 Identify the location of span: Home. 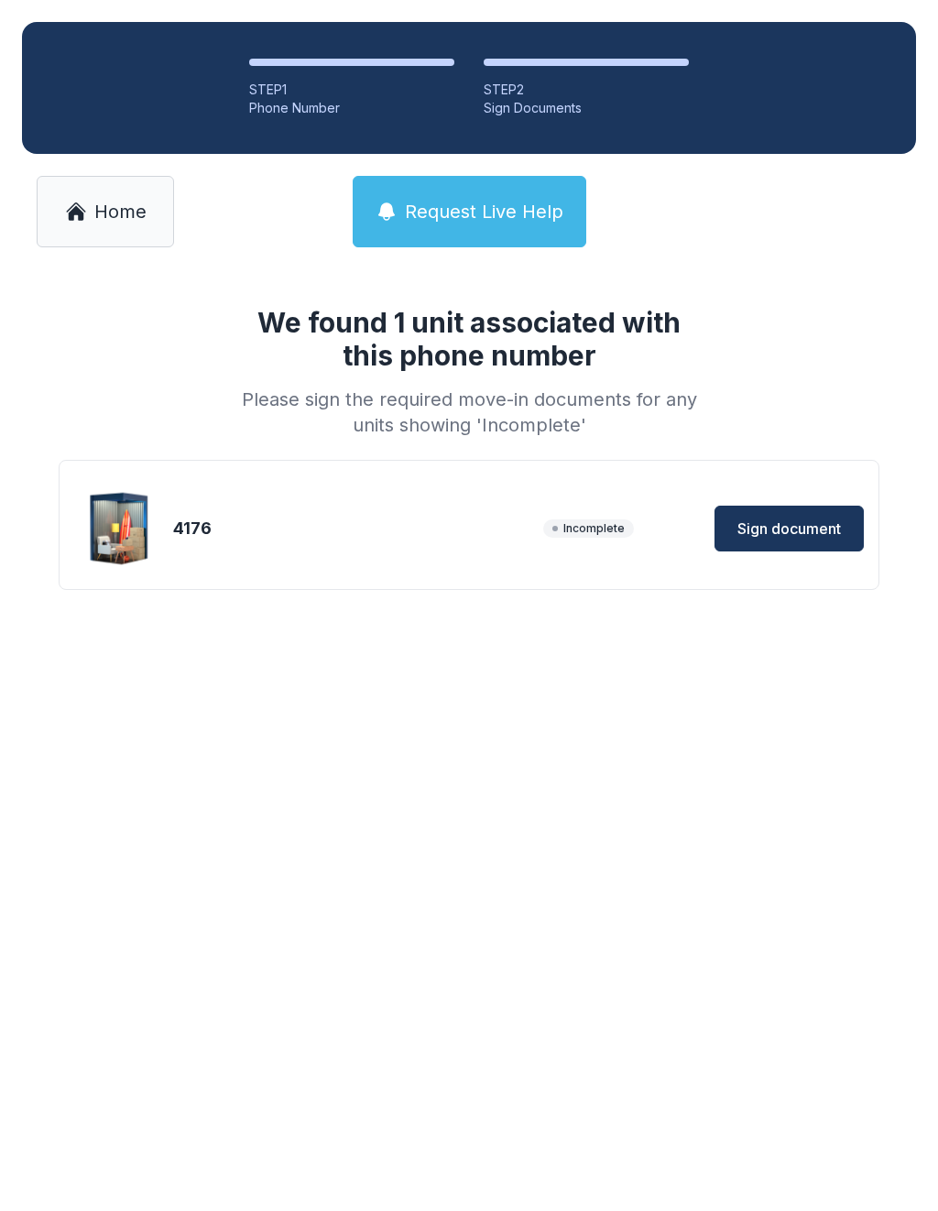
(120, 212).